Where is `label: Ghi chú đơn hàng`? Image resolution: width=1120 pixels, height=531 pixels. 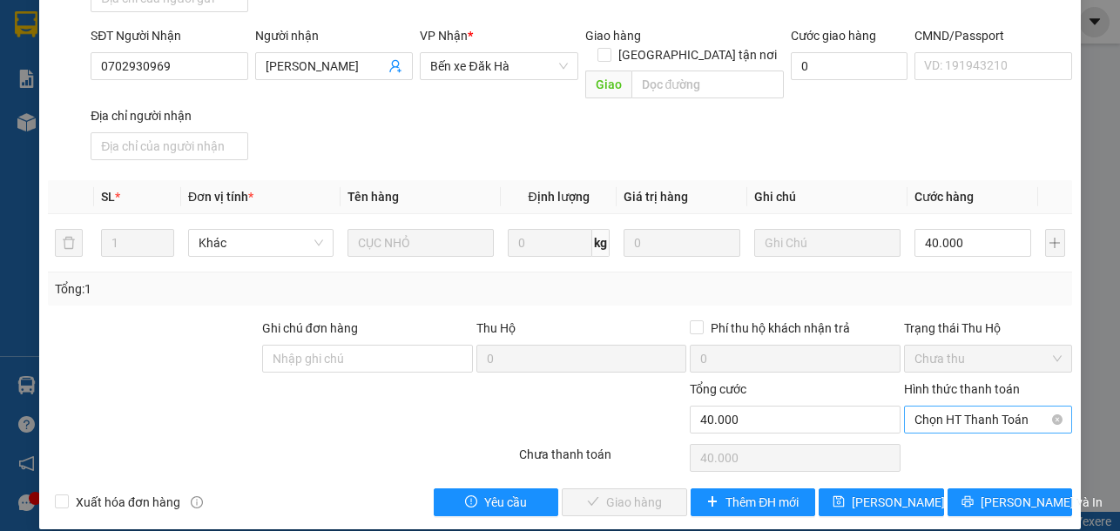 label: Ghi chú đơn hàng is located at coordinates (310, 328).